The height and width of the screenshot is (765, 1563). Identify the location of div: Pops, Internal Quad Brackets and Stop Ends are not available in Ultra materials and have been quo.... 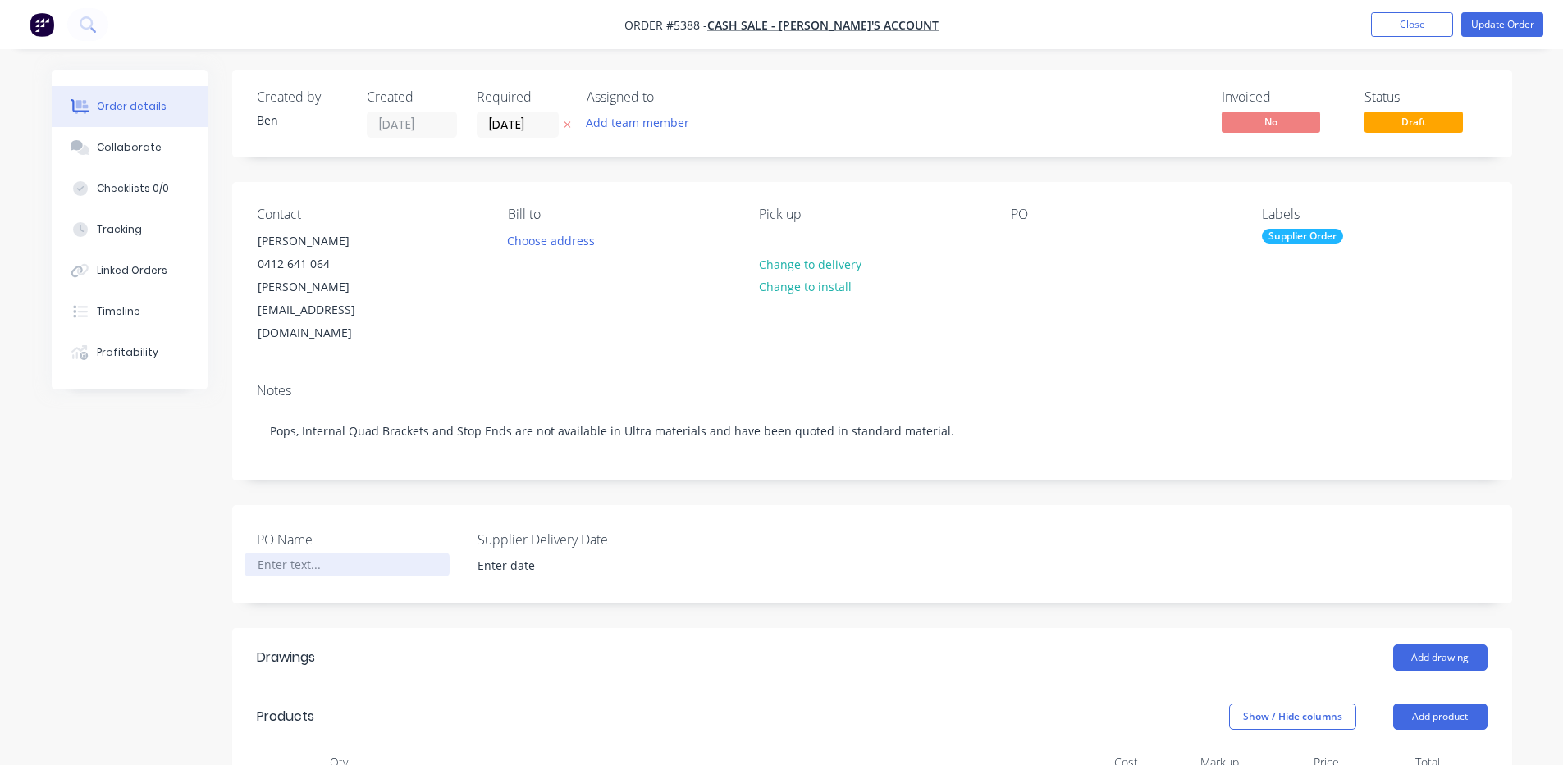
(872, 431).